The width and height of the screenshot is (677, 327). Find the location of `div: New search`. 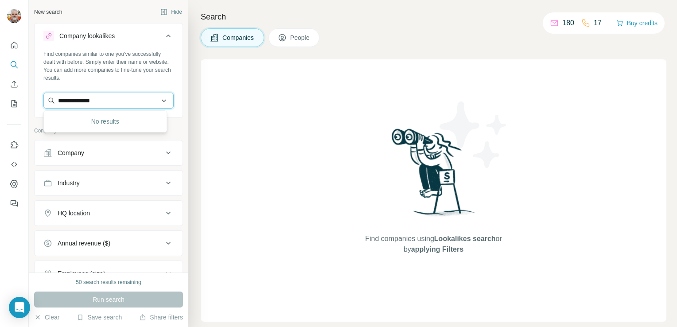

div: New search is located at coordinates (48, 12).